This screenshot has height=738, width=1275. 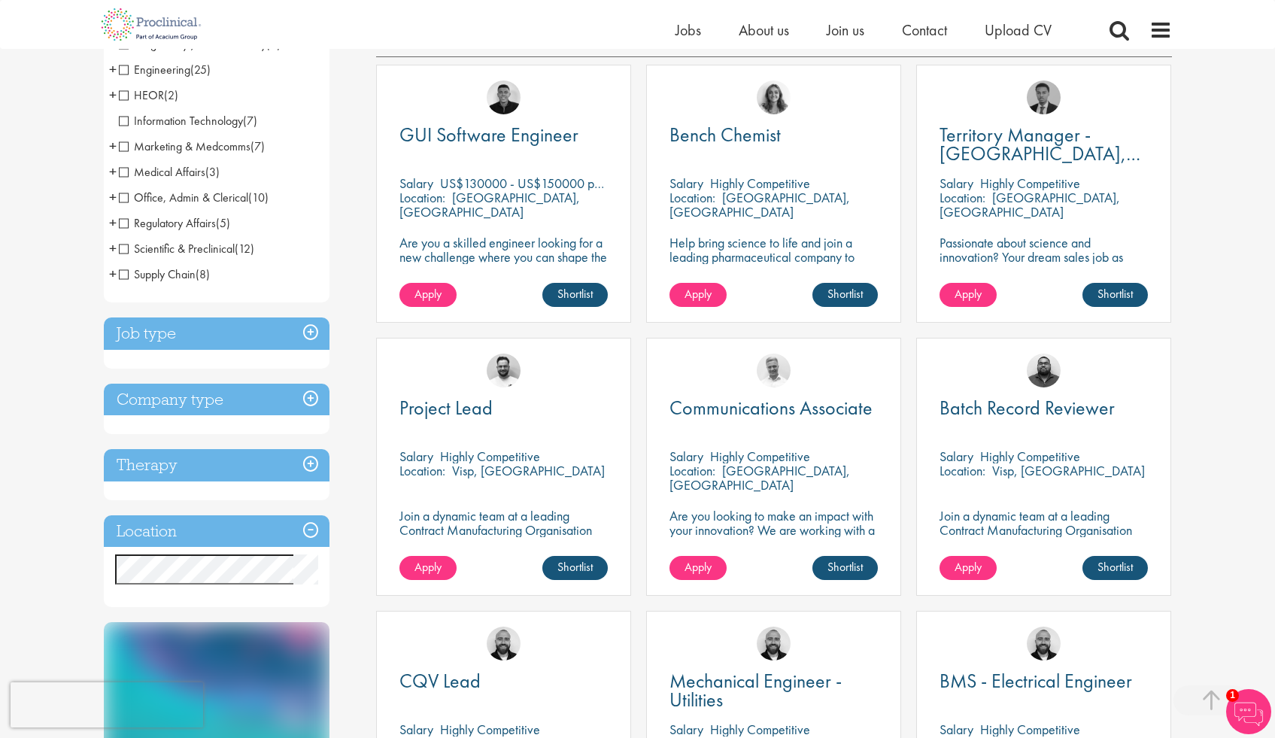 What do you see at coordinates (1249, 712) in the screenshot?
I see `img: Chatbot` at bounding box center [1249, 712].